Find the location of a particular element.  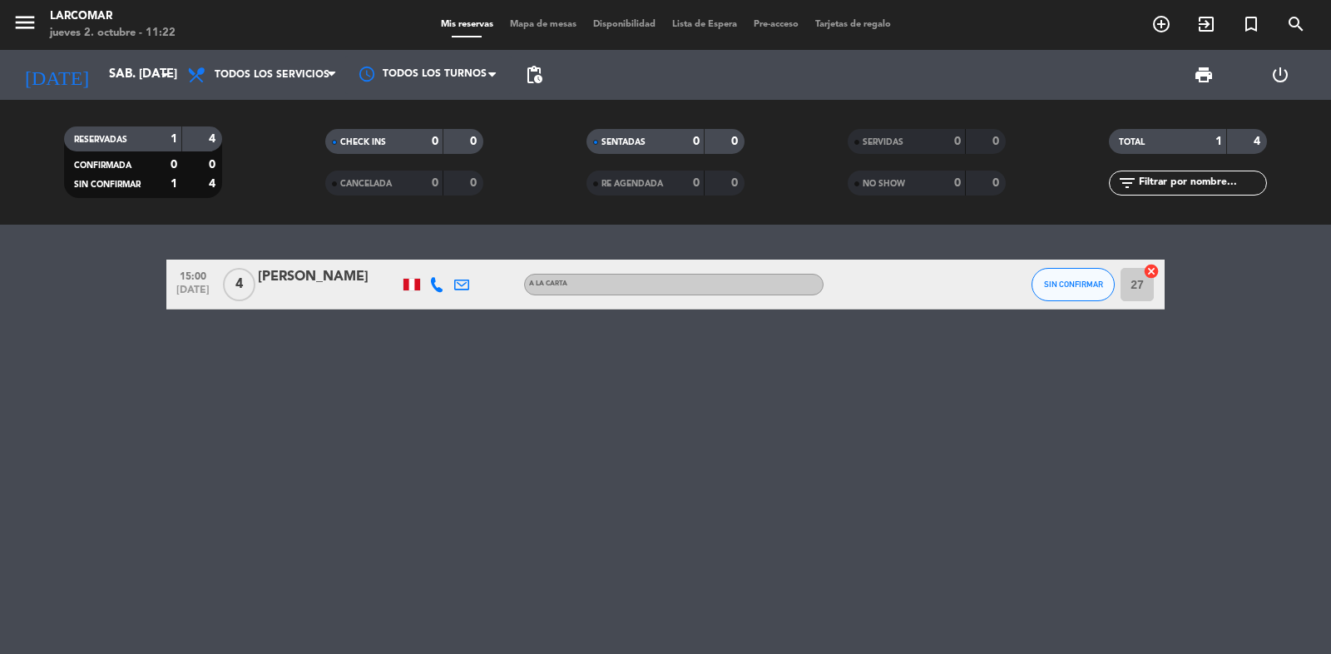

span: Todos los servicios is located at coordinates (272, 75).